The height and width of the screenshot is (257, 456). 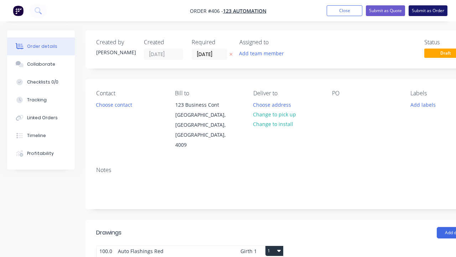 What do you see at coordinates (211, 42) in the screenshot?
I see `div: Required` at bounding box center [211, 42].